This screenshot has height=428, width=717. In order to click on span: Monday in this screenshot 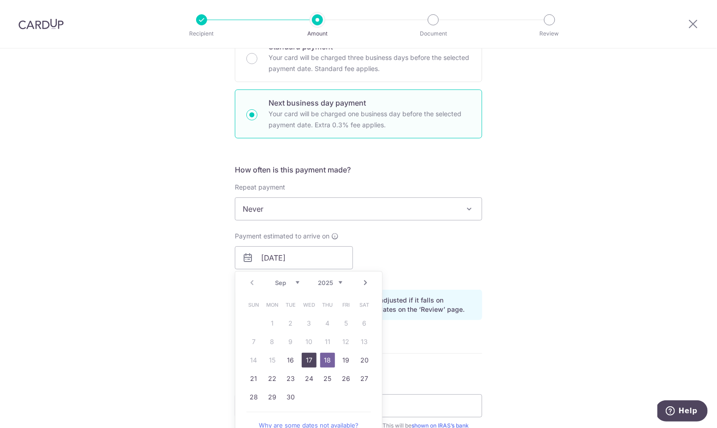, I will do `click(272, 305)`.